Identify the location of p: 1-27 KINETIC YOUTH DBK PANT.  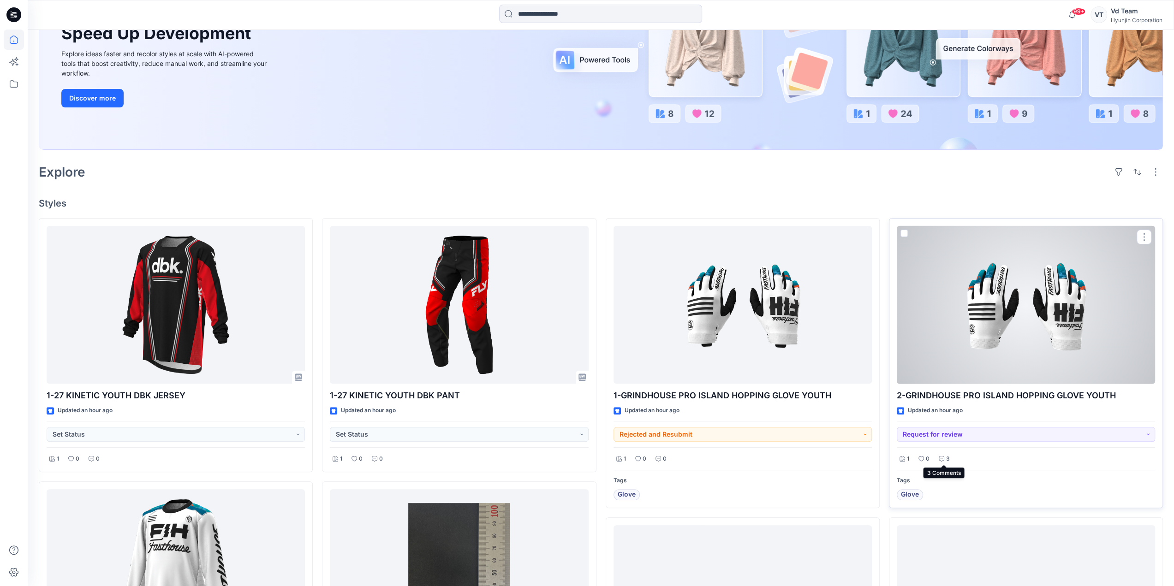
(459, 396).